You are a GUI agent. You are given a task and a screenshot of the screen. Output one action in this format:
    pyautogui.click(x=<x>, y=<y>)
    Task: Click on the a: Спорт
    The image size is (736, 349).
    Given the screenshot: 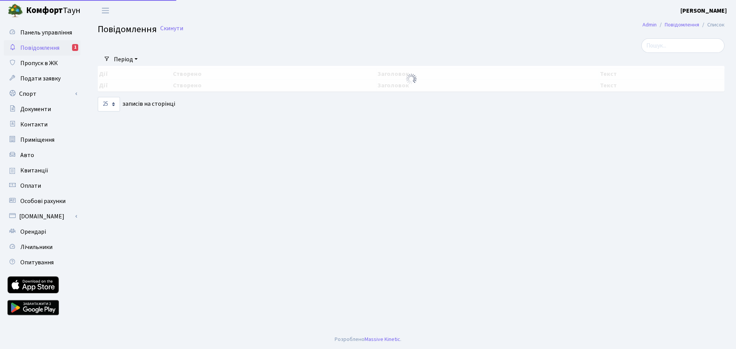 What is the action you would take?
    pyautogui.click(x=42, y=94)
    